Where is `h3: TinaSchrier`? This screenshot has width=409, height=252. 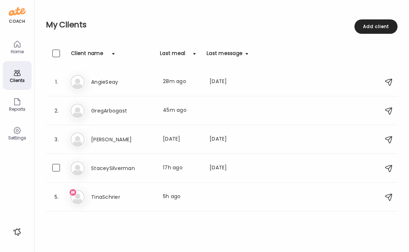
h3: TinaSchrier is located at coordinates (123, 197).